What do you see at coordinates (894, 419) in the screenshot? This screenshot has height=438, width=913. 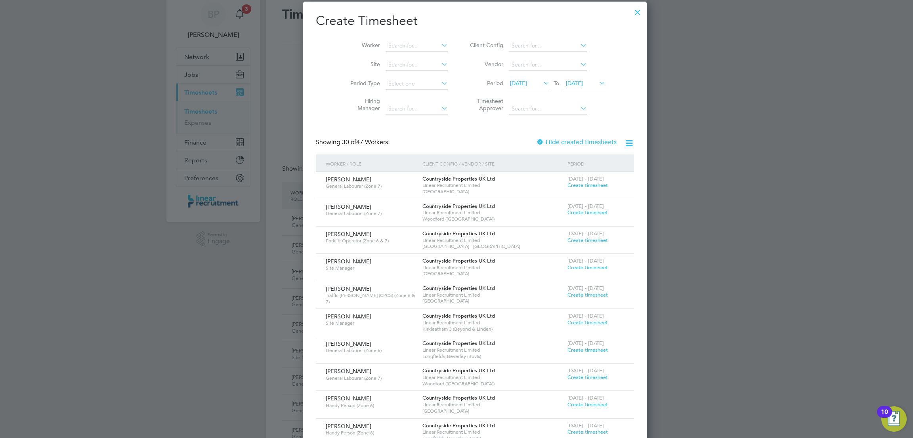 I see `button: Open Resource Center, 10 new notifications` at bounding box center [894, 419].